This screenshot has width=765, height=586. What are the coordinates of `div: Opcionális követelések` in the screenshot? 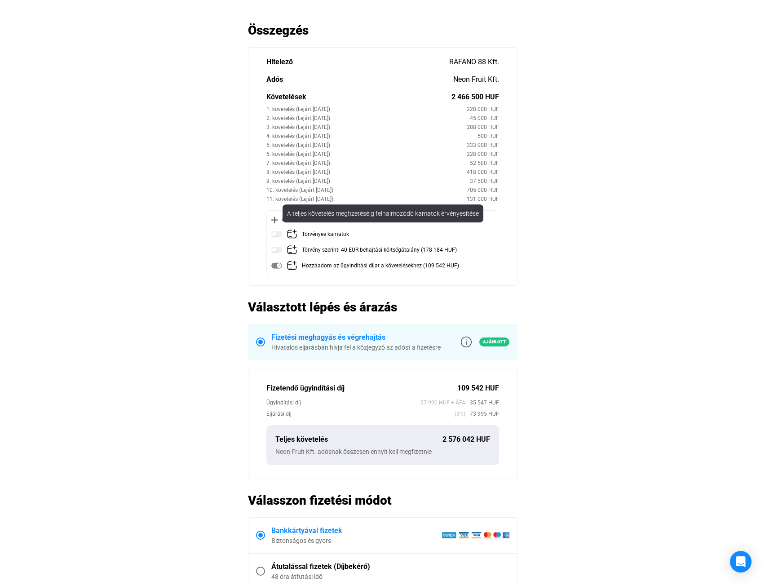 It's located at (383, 220).